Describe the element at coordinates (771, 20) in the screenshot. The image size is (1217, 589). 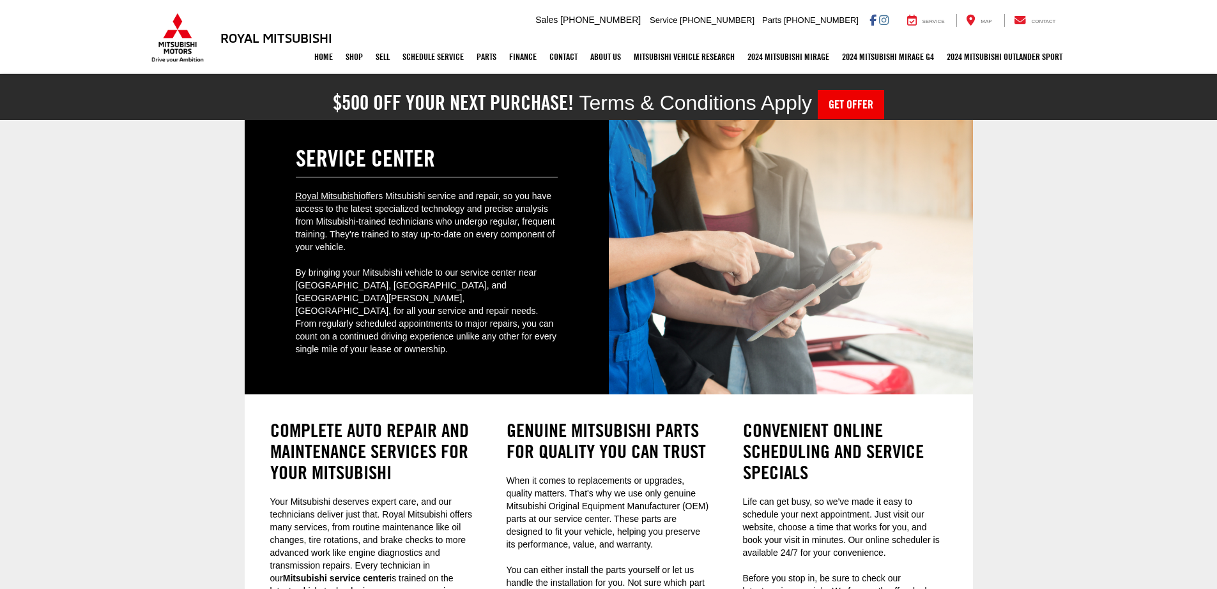
I see `span: Parts` at that location.